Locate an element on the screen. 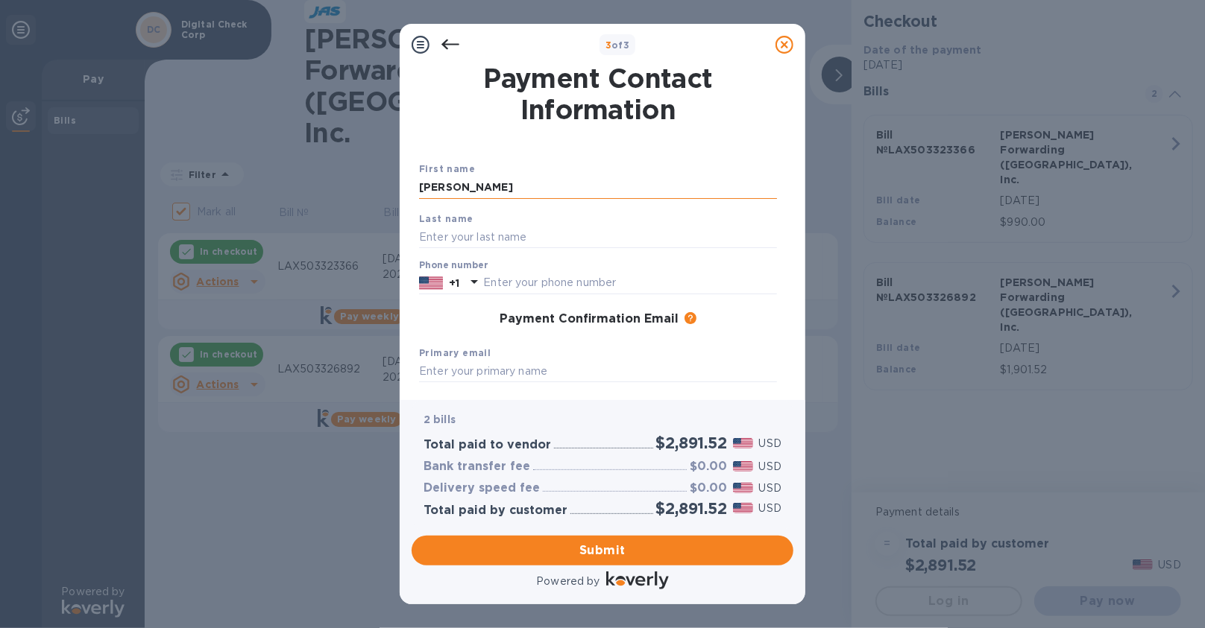 The width and height of the screenshot is (1205, 628). span: 3 is located at coordinates (608, 45).